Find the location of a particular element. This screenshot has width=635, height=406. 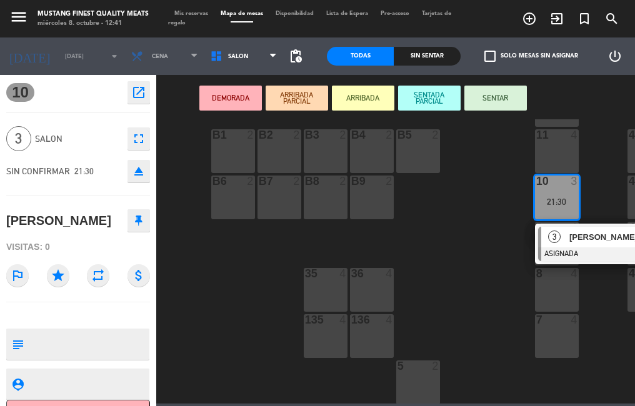

i: open_in_new is located at coordinates (139, 92).